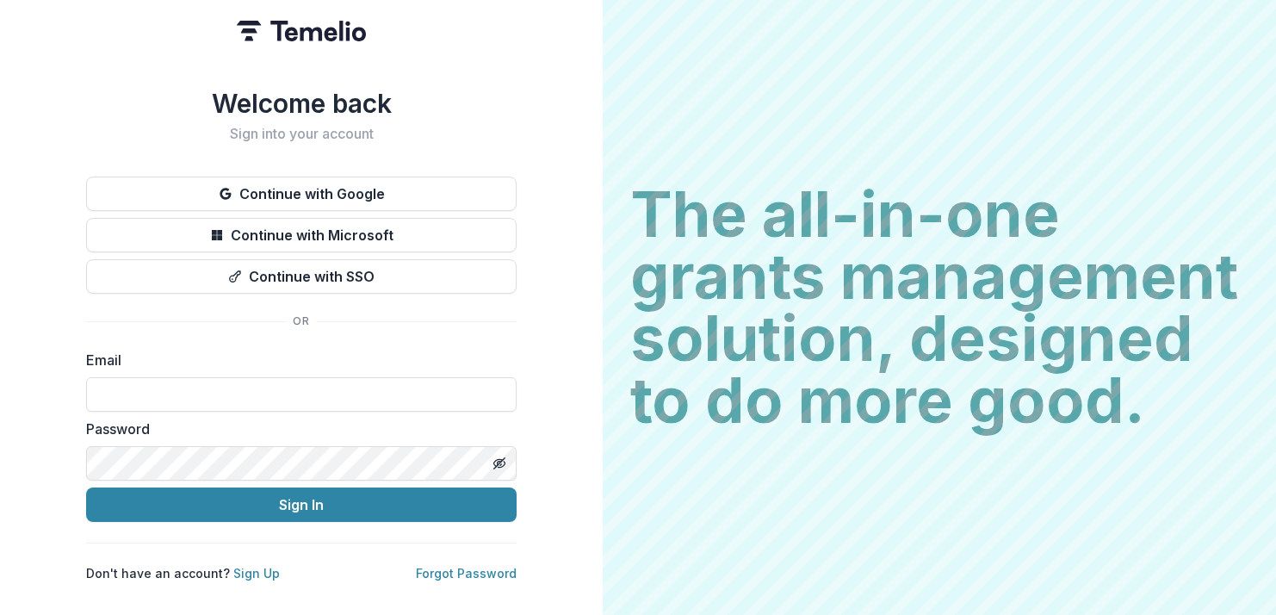 The height and width of the screenshot is (615, 1276). What do you see at coordinates (301, 276) in the screenshot?
I see `button: Continue with SSO` at bounding box center [301, 276].